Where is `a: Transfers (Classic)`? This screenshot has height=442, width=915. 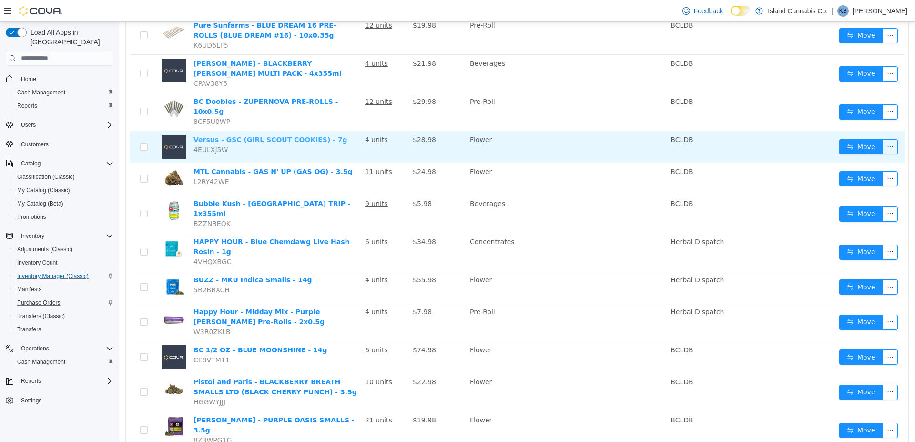 a: Transfers (Classic) is located at coordinates (41, 316).